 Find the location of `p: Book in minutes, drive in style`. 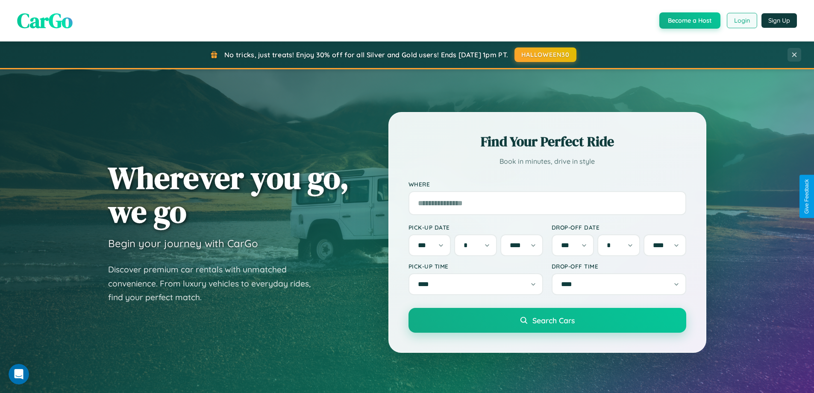

p: Book in minutes, drive in style is located at coordinates (547, 161).